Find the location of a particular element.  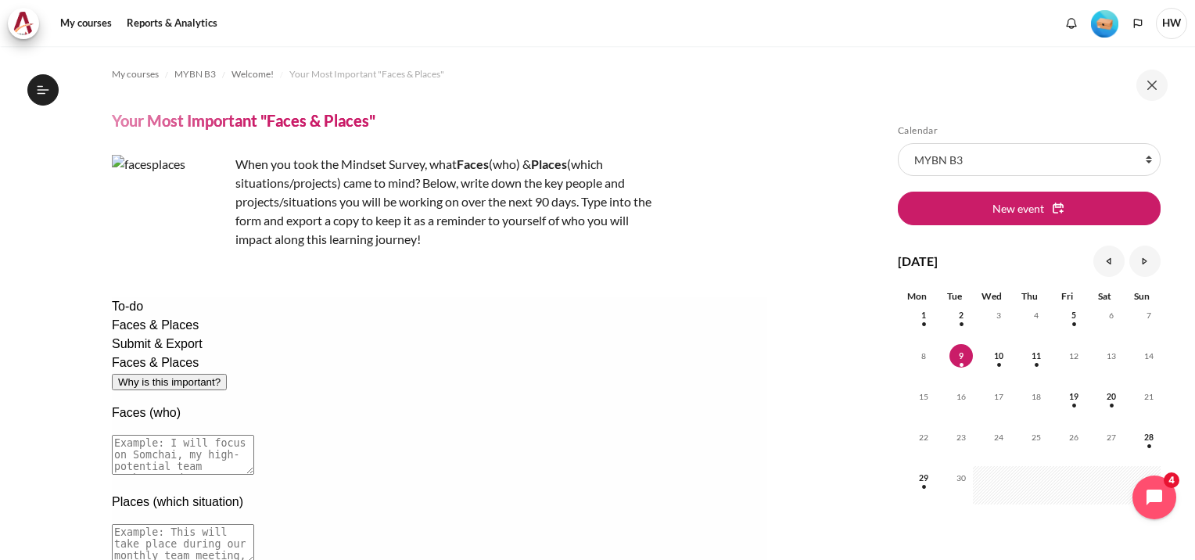

span: 29 is located at coordinates (924, 478).